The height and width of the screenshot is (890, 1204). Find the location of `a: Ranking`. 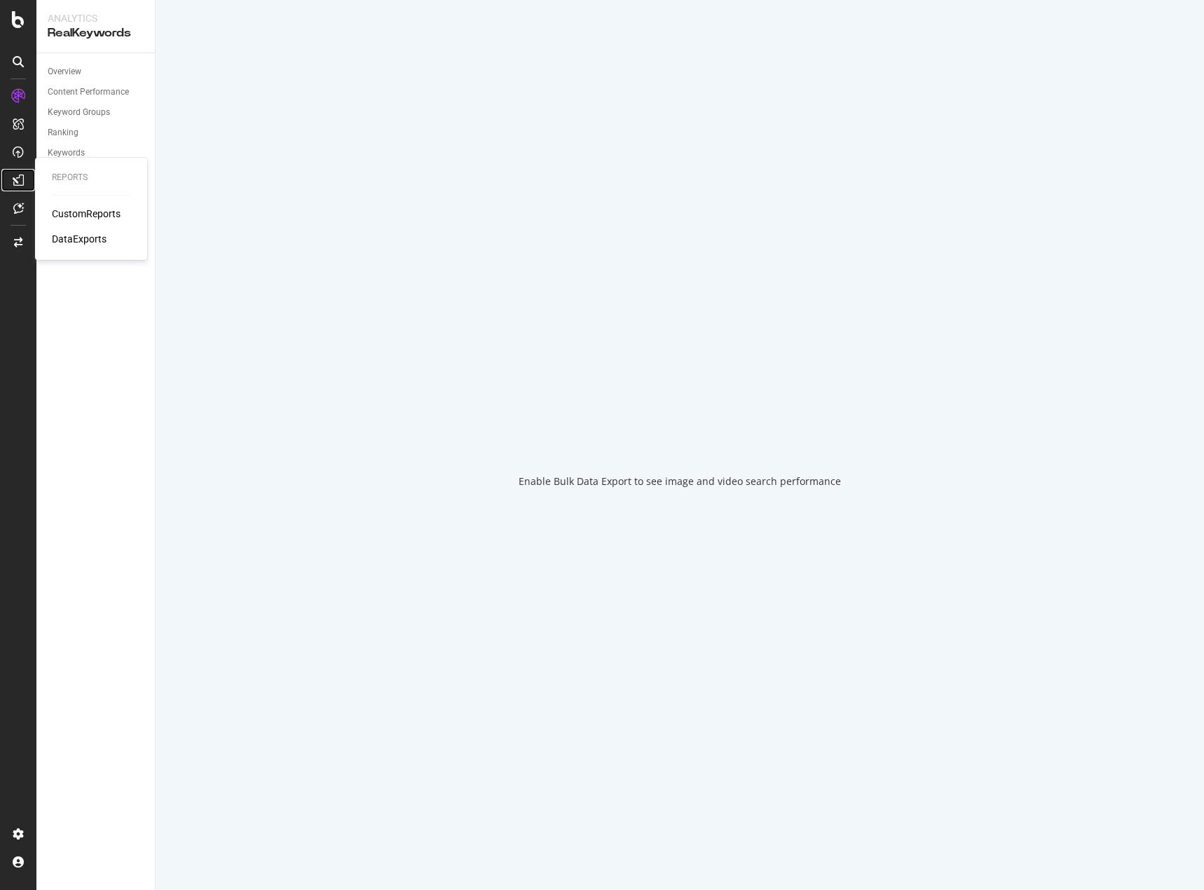

a: Ranking is located at coordinates (96, 132).